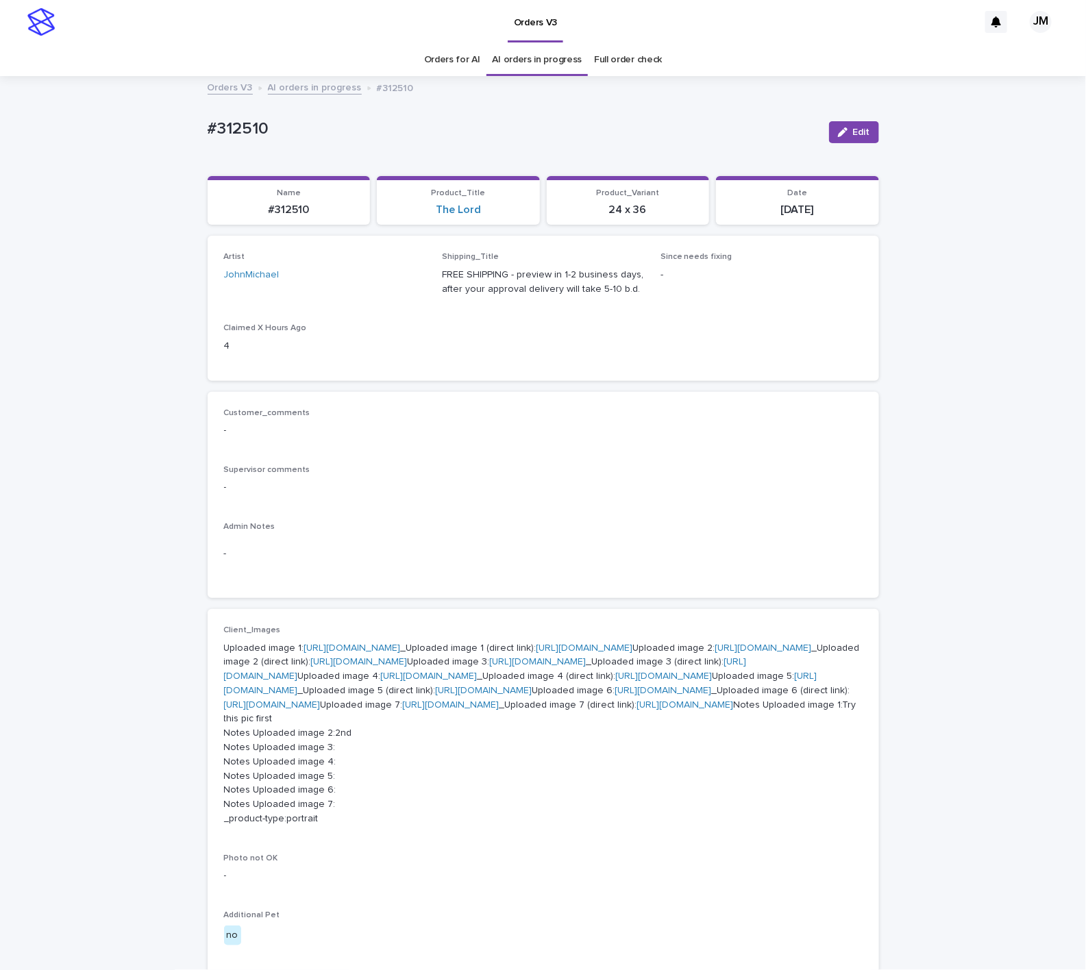 The height and width of the screenshot is (970, 1086). What do you see at coordinates (628, 193) in the screenshot?
I see `span: Product_Variant` at bounding box center [628, 193].